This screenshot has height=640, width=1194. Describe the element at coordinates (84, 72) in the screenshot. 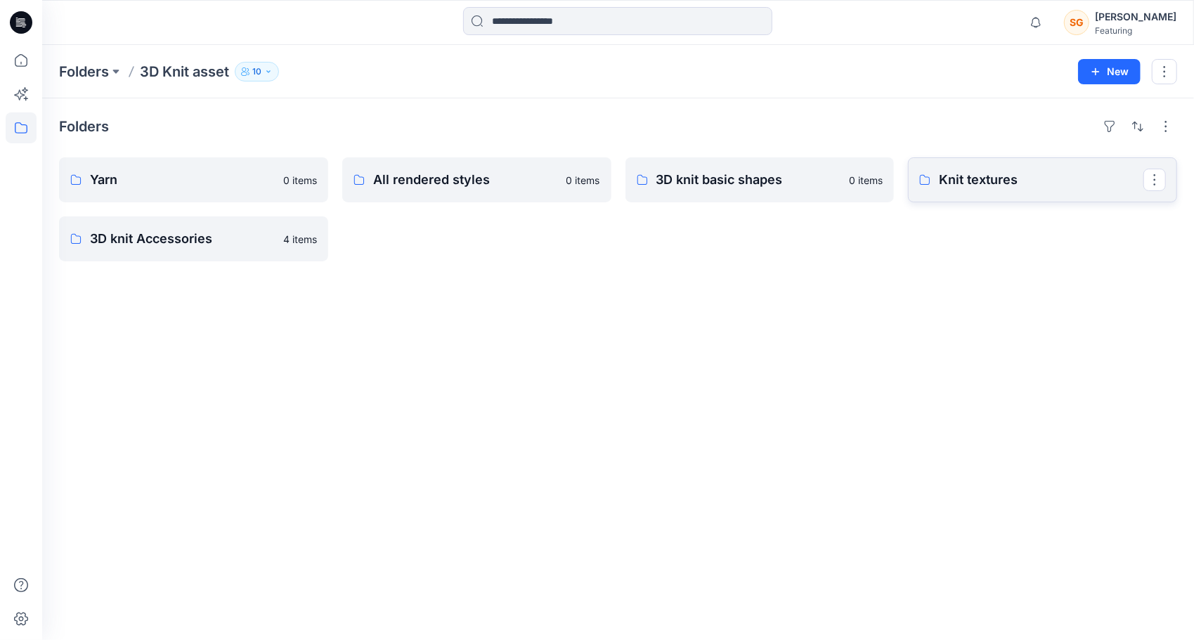

I see `a: Folders` at that location.